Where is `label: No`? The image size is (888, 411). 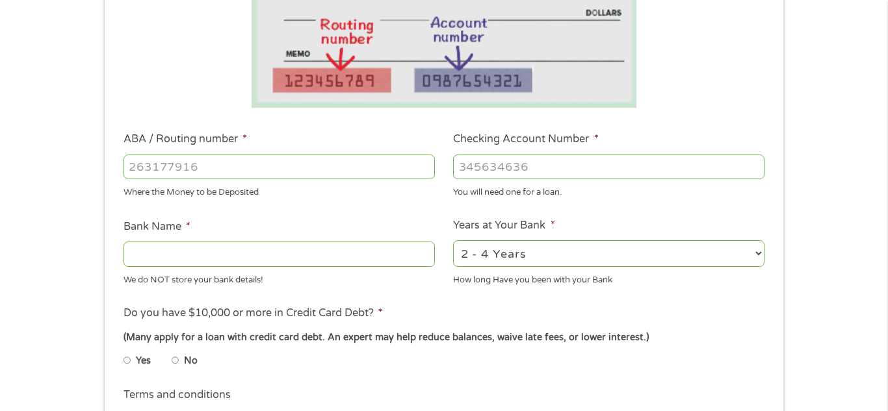 label: No is located at coordinates (190, 361).